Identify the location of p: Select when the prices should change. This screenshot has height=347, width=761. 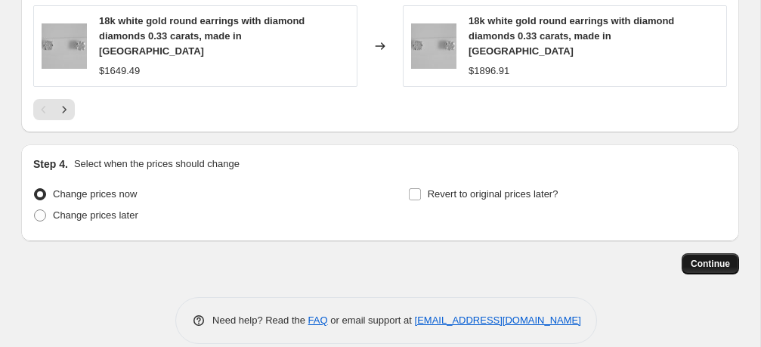
(156, 164).